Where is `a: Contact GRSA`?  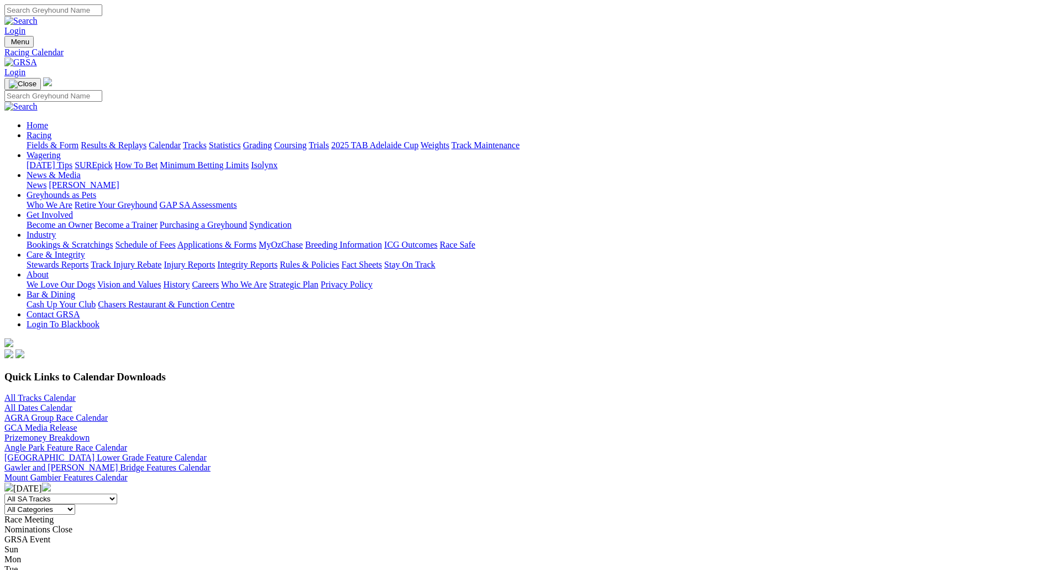 a: Contact GRSA is located at coordinates (53, 314).